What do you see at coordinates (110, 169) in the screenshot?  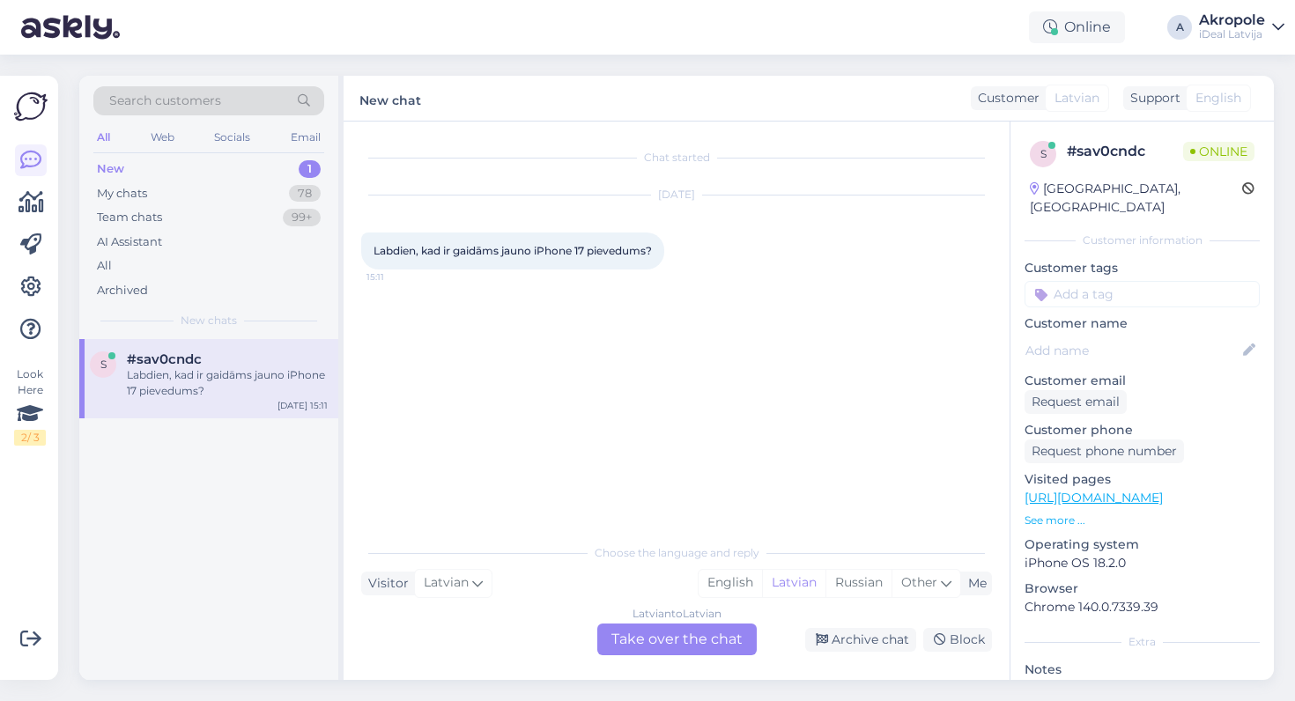 I see `div: New` at bounding box center [110, 169].